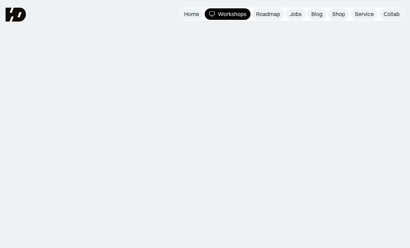  I want to click on a: Home, so click(192, 14).